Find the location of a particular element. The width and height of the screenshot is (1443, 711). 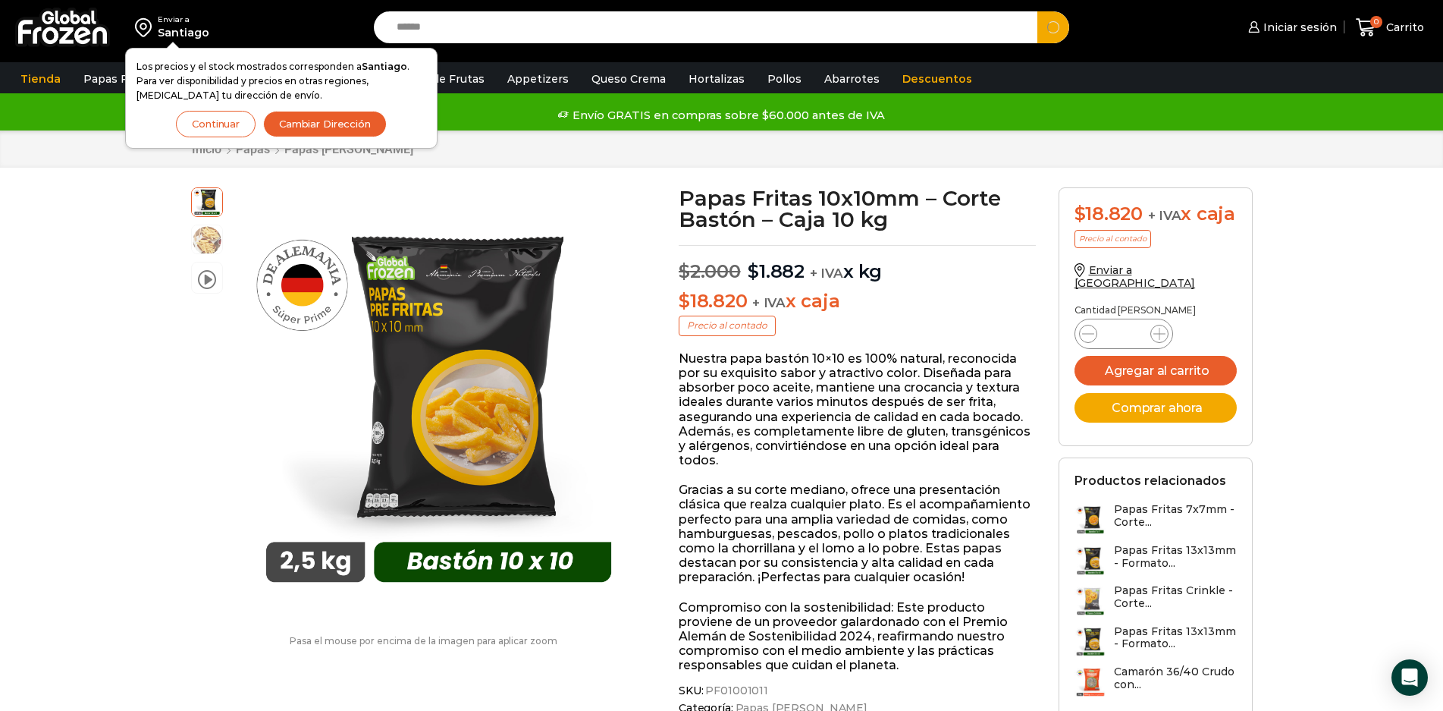

button: Continuar is located at coordinates (215, 124).